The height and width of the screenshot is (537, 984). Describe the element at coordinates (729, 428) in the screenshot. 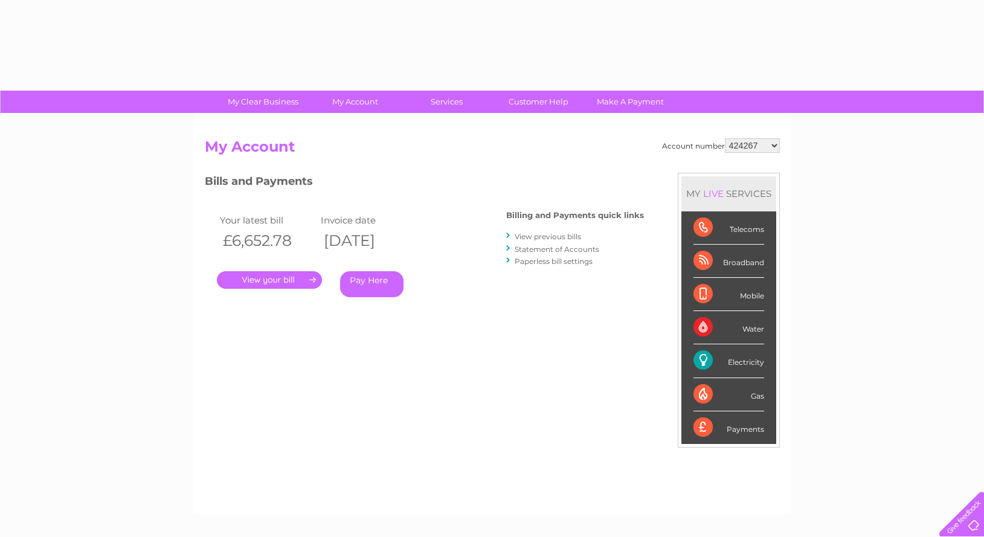

I see `div: Payments` at that location.